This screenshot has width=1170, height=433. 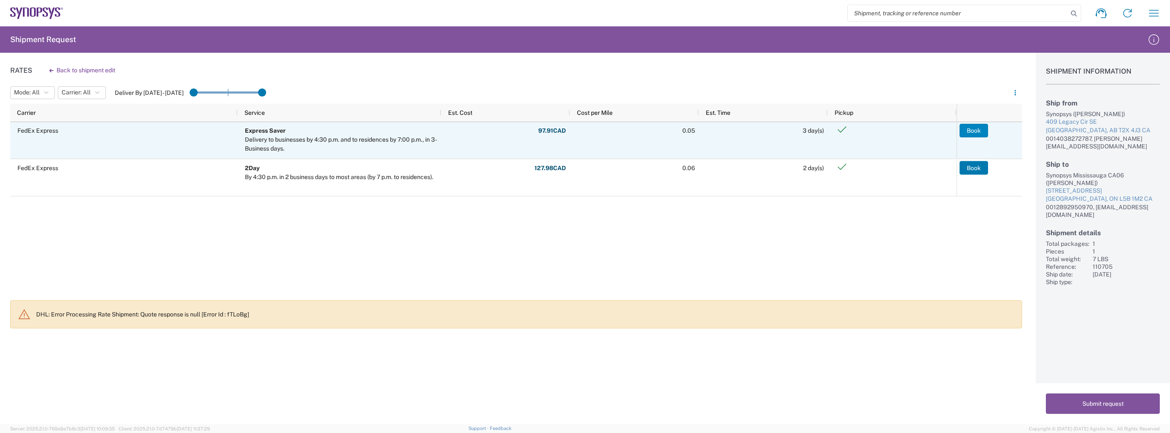 I want to click on div: 110705, so click(x=1126, y=267).